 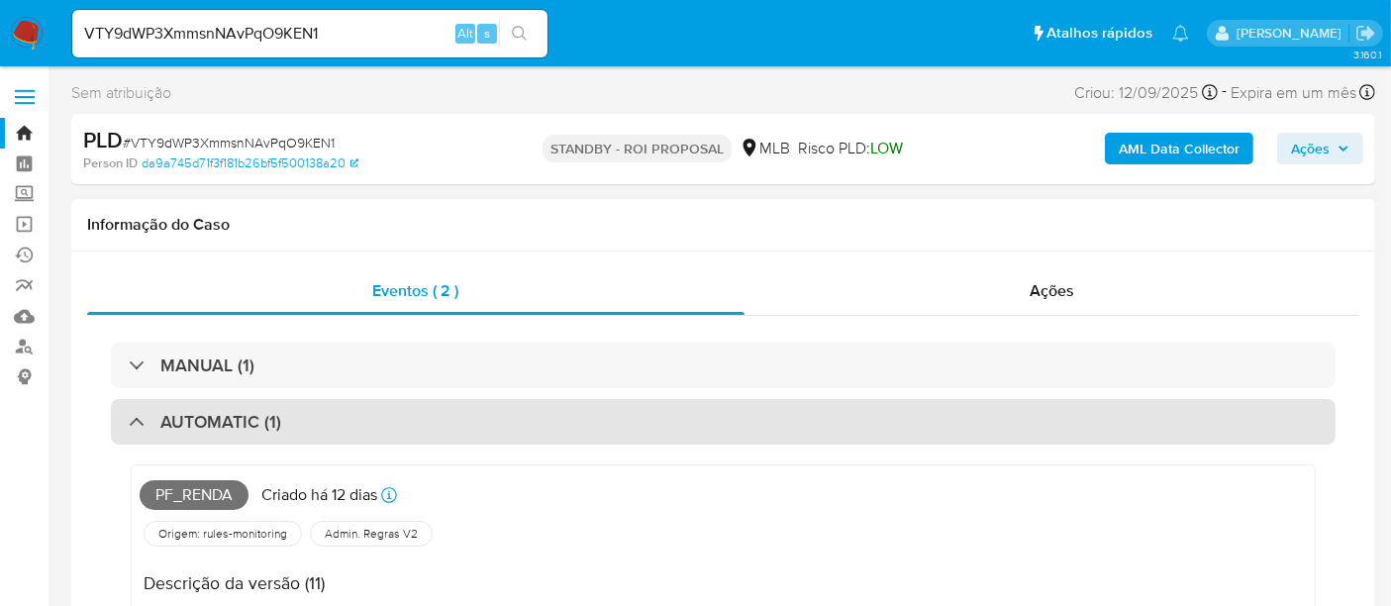 I want to click on h4: Descrição da versão (11), so click(x=432, y=583).